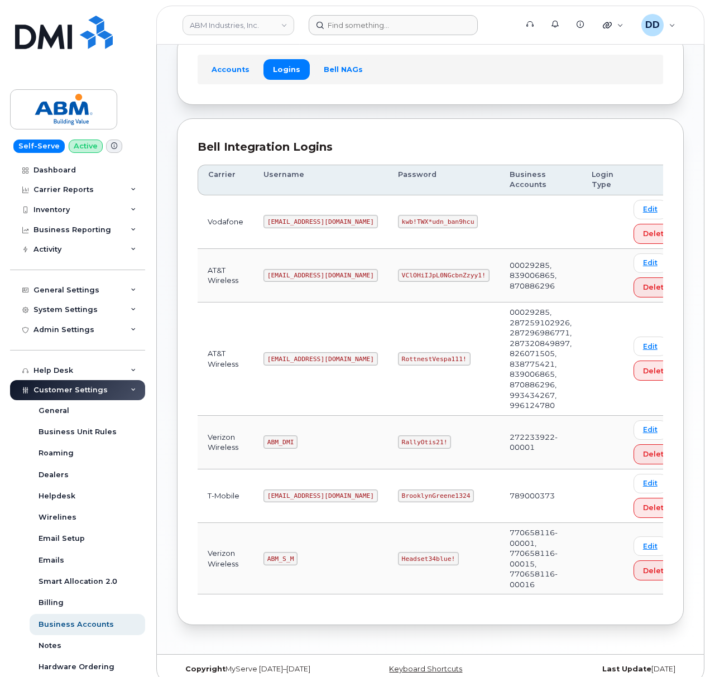  What do you see at coordinates (428, 559) in the screenshot?
I see `code: Headset34blue!` at bounding box center [428, 559].